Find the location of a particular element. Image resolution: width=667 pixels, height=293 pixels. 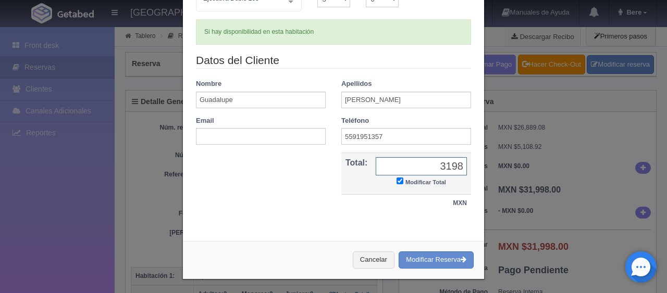

label: Email is located at coordinates (205, 121).